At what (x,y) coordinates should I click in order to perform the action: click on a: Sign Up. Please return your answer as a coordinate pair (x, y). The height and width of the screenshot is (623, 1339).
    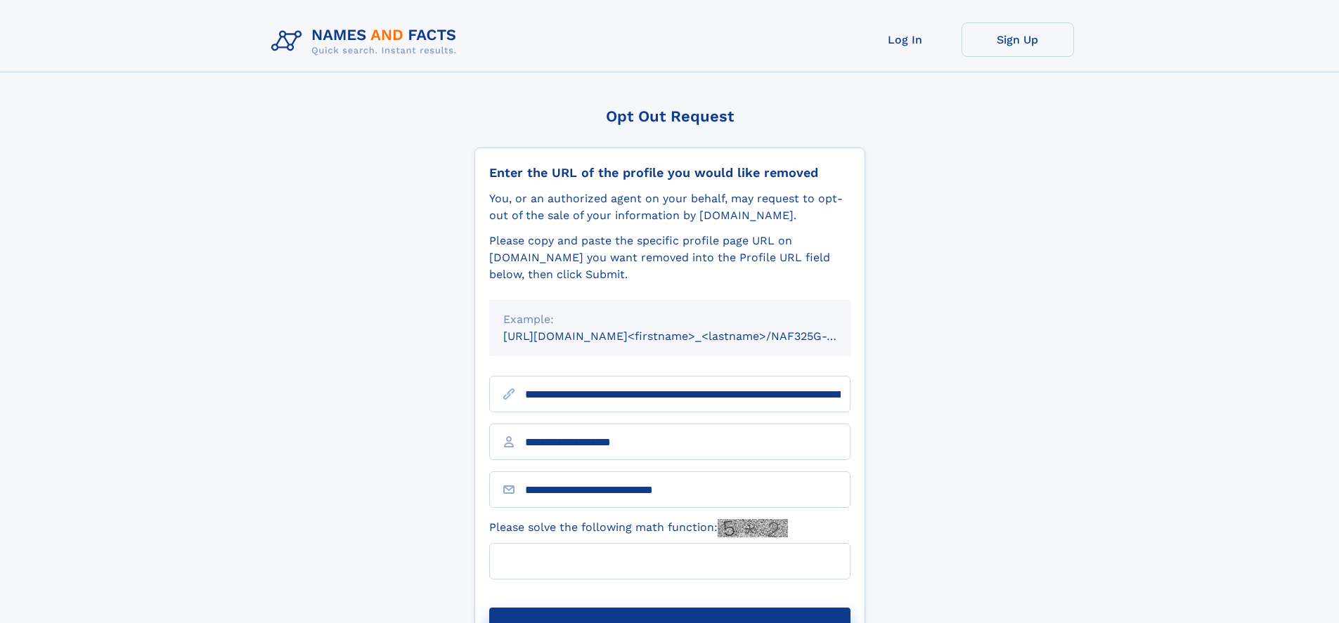
    Looking at the image, I should click on (1018, 39).